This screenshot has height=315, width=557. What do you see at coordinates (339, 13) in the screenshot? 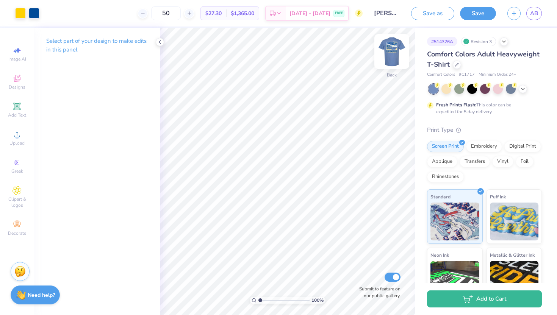
I see `span: FREE` at bounding box center [339, 13].